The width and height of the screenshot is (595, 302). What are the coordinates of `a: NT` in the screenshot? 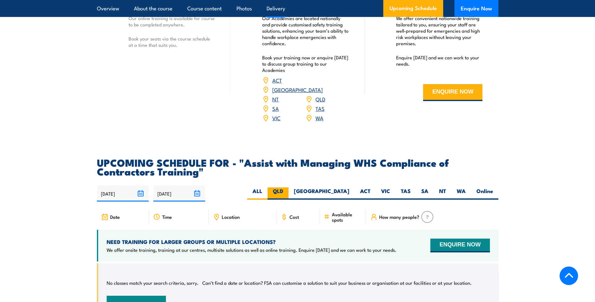 It's located at (275, 99).